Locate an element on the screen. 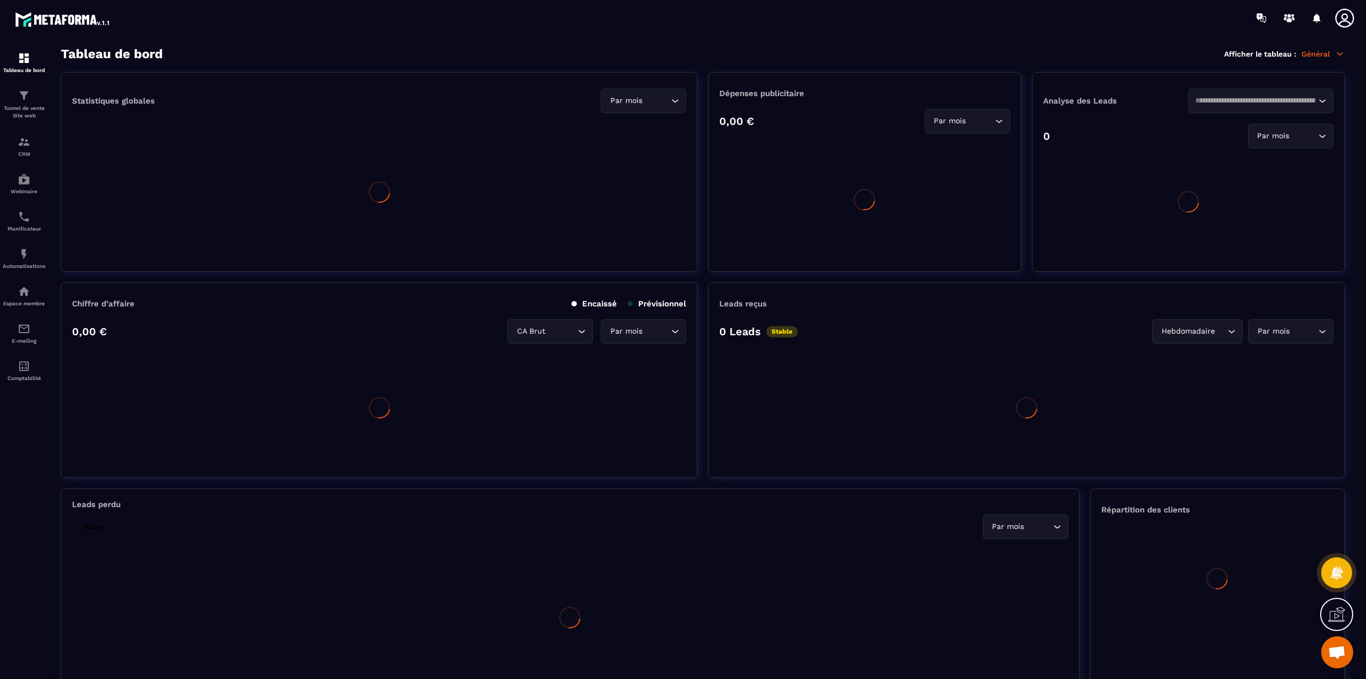 The image size is (1366, 679). h3: Tableau de bord is located at coordinates (111, 54).